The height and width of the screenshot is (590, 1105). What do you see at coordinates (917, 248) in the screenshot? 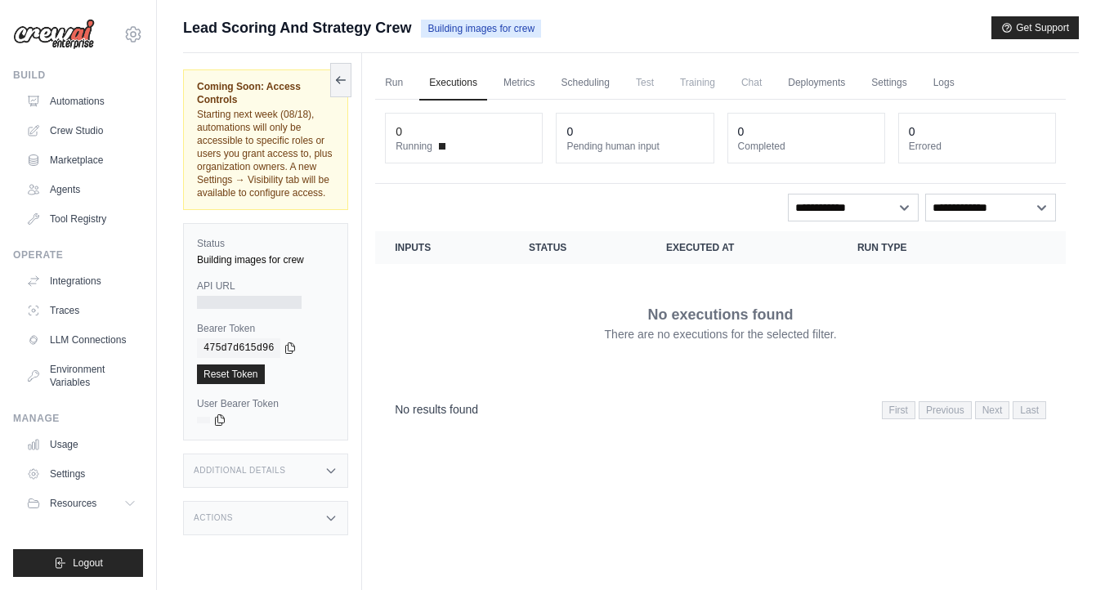
I see `th: Run Type` at bounding box center [917, 248].